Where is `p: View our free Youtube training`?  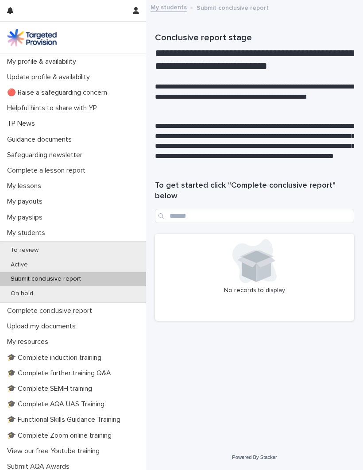 p: View our free Youtube training is located at coordinates (55, 451).